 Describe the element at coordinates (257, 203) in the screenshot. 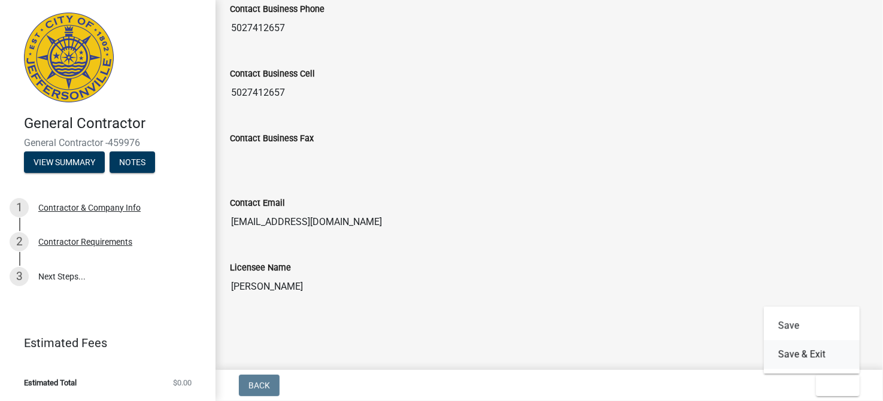

I see `label: Contact Email` at that location.